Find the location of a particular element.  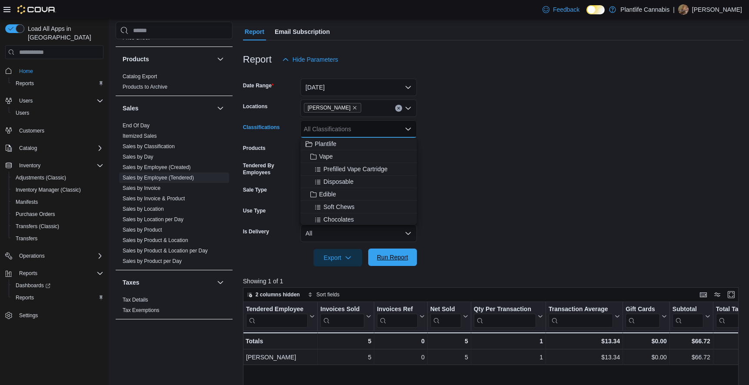

span: Operations is located at coordinates (60, 256).